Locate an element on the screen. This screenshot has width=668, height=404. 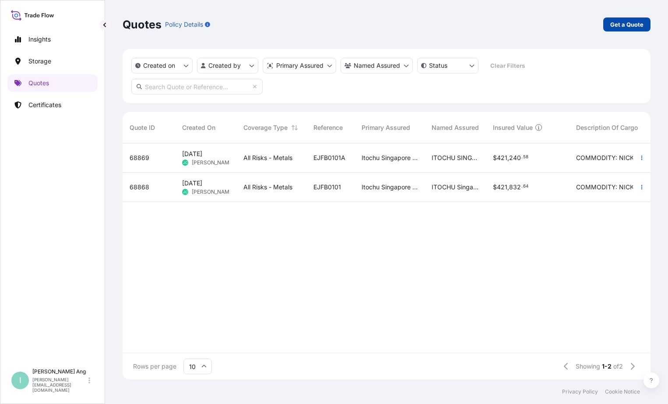
span: 1-2 is located at coordinates (606, 367).